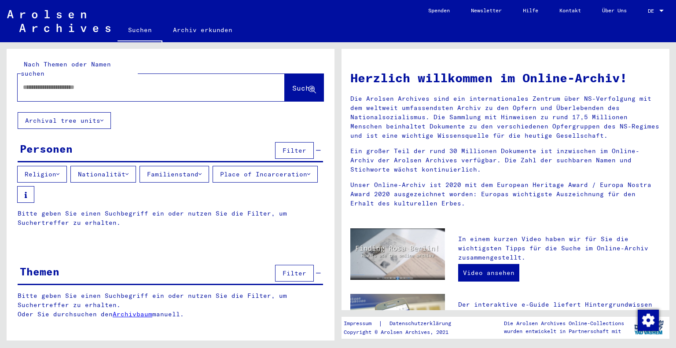 The width and height of the screenshot is (676, 348). I want to click on h1: Herzlich willkommen im Online-Archiv!, so click(505, 78).